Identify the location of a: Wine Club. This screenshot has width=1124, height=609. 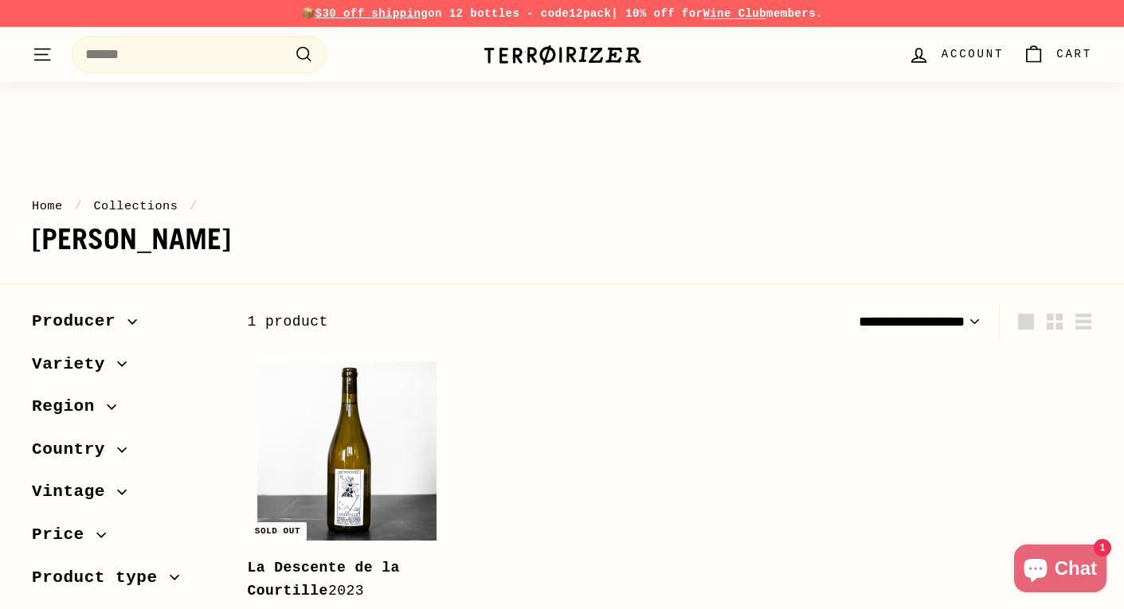
(734, 14).